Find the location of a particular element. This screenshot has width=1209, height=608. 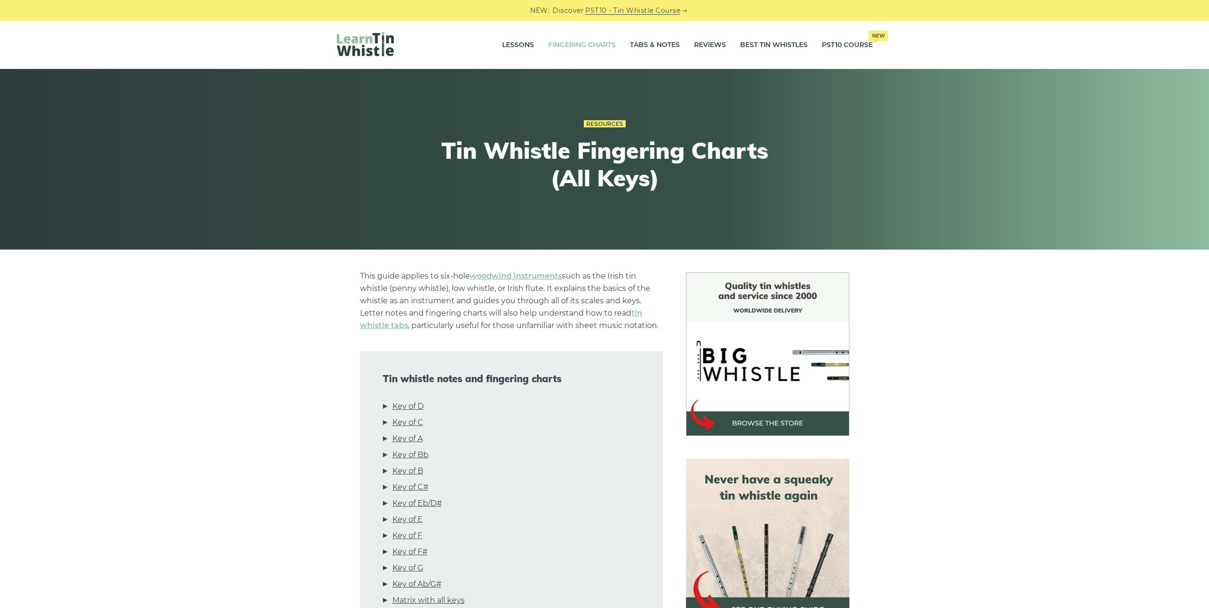

a: Key of Eb/D# is located at coordinates (417, 503).